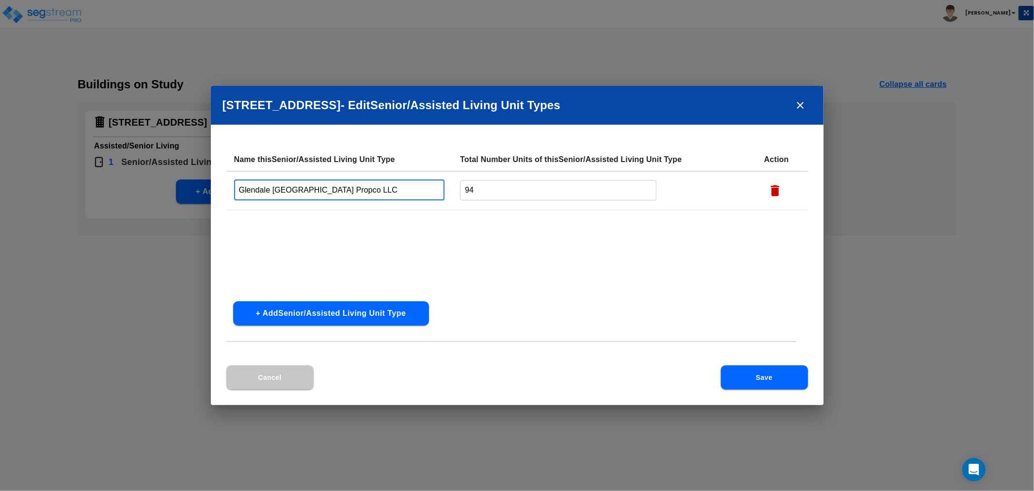 The height and width of the screenshot is (491, 1034). What do you see at coordinates (331, 313) in the screenshot?
I see `button: + AddSenior/Assisted Living Unit Type` at bounding box center [331, 313].